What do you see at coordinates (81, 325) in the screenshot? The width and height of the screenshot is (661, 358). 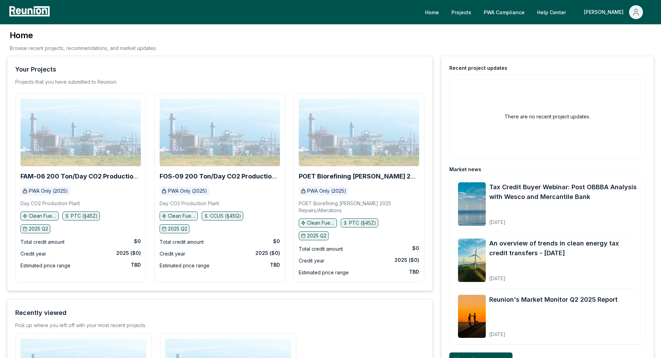 I see `div: Pick up where you left off with your most recent projects.` at bounding box center [81, 325].